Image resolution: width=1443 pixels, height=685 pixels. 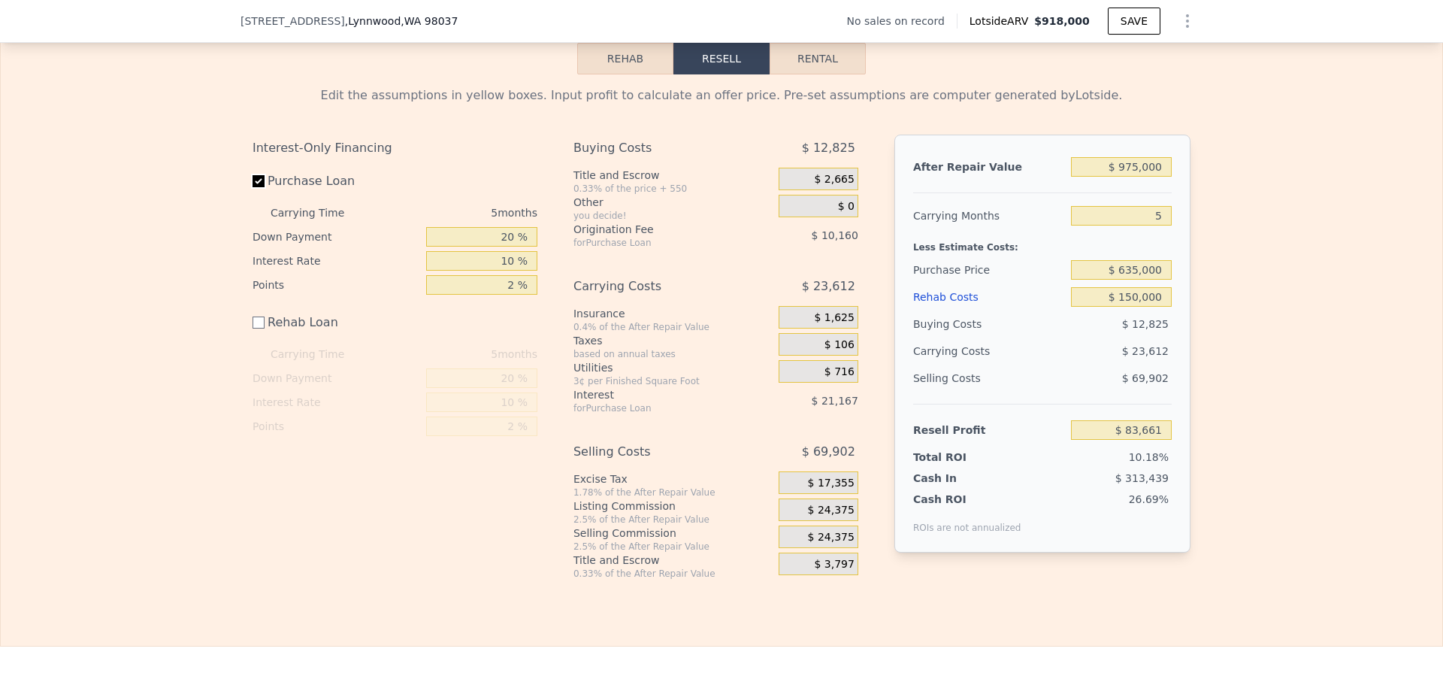 I want to click on div: Taxes, so click(x=673, y=340).